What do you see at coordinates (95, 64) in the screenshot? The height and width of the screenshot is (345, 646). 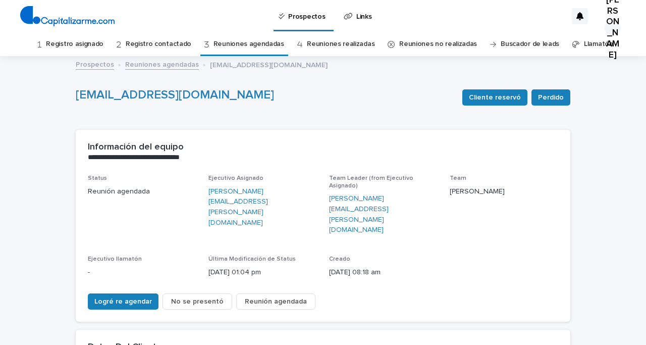 I see `a: Prospectos` at bounding box center [95, 64].